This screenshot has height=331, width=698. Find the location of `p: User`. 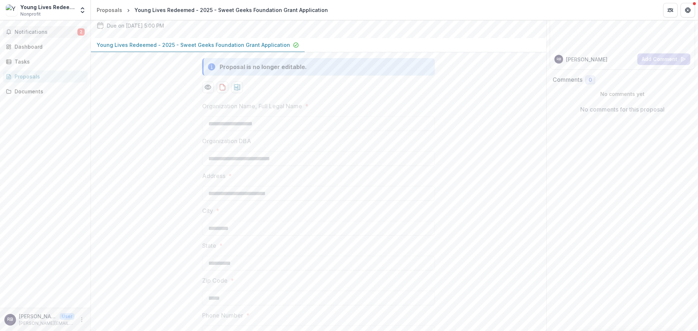

p: User is located at coordinates (67, 317).